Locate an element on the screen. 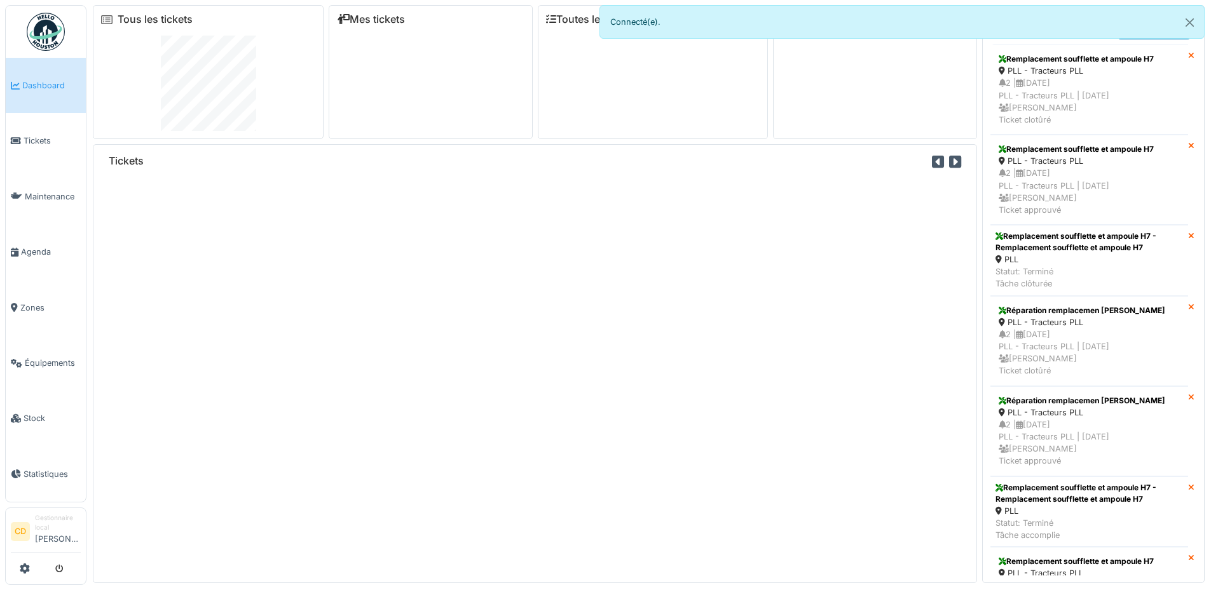 Image resolution: width=1211 pixels, height=590 pixels. a: Toutes les tâches is located at coordinates (593, 19).